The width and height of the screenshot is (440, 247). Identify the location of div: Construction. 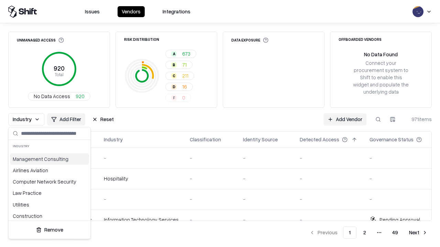
(49, 216).